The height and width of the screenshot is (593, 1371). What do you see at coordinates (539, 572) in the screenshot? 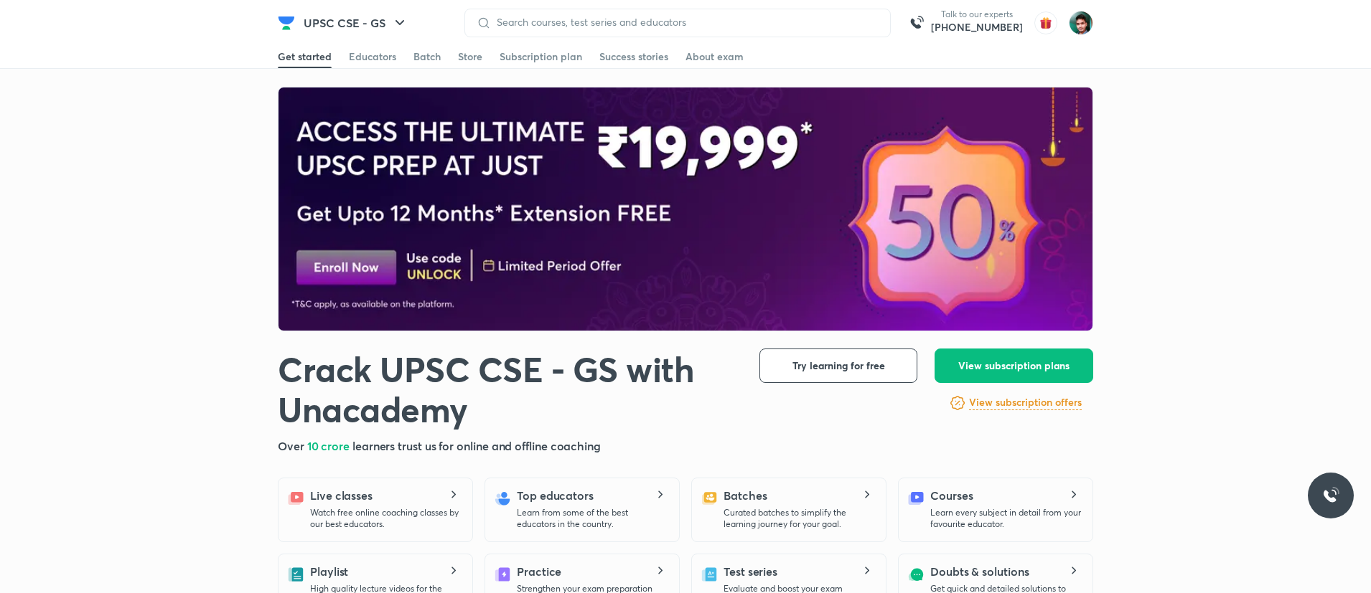
I see `h5: Practice` at bounding box center [539, 572].